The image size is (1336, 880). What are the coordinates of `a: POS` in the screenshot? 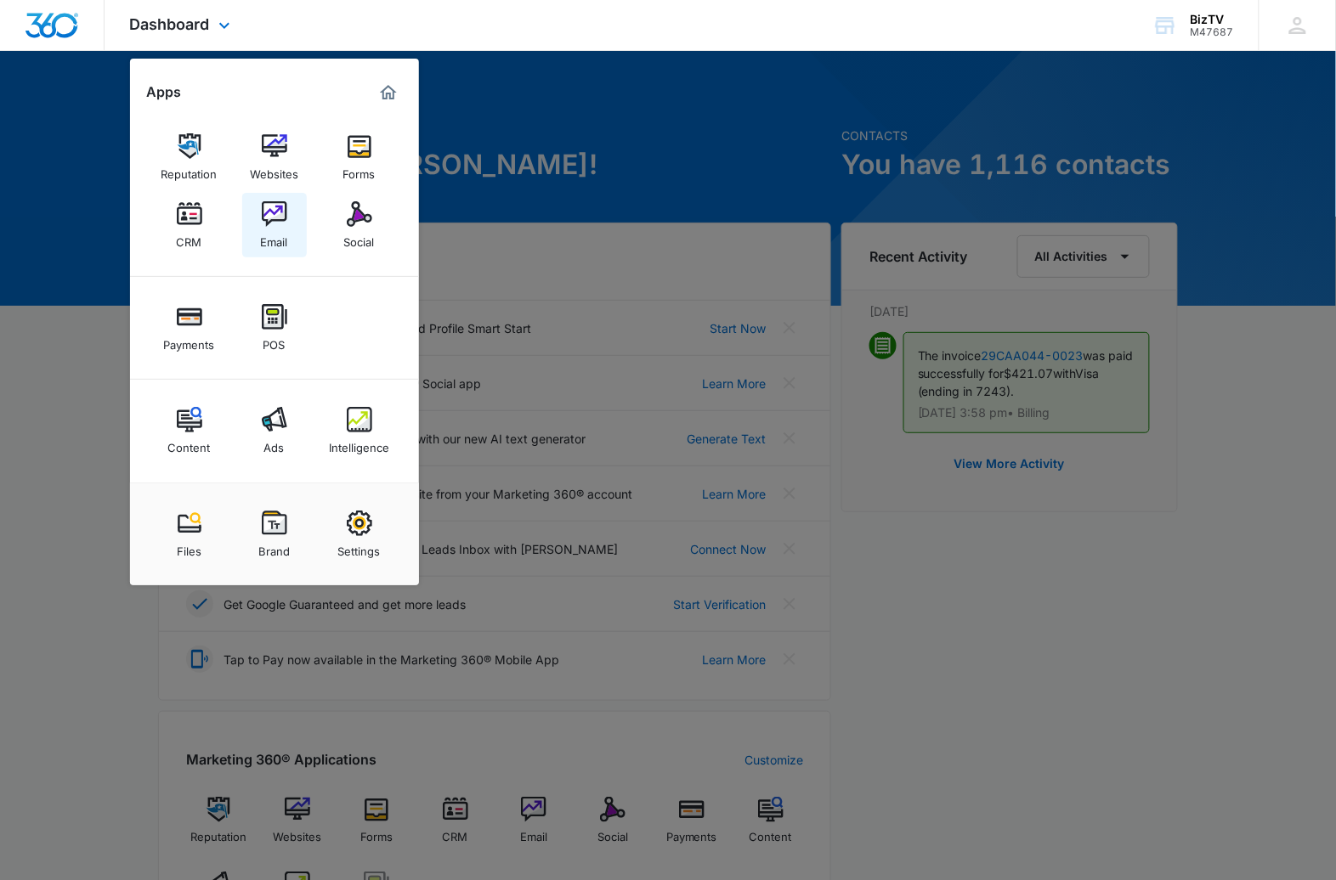 It's located at (274, 328).